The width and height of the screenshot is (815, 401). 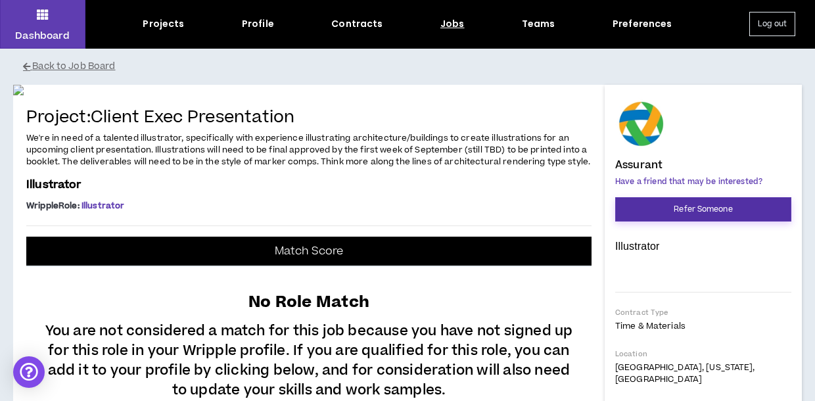 What do you see at coordinates (539, 24) in the screenshot?
I see `div: Teams` at bounding box center [539, 24].